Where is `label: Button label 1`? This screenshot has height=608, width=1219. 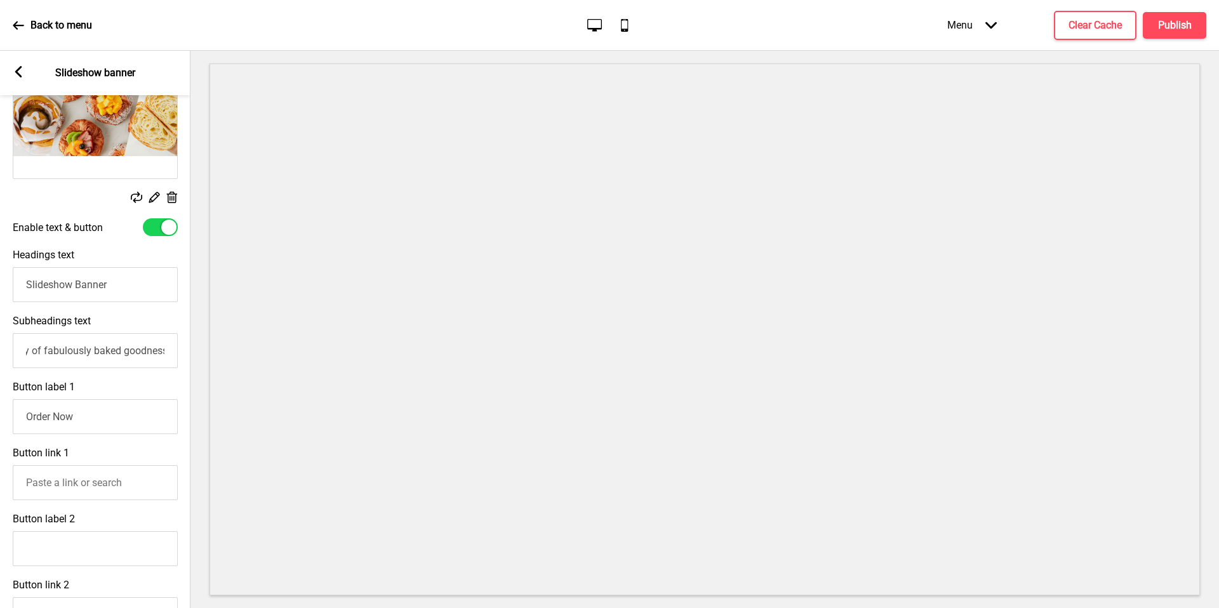
label: Button label 1 is located at coordinates (44, 387).